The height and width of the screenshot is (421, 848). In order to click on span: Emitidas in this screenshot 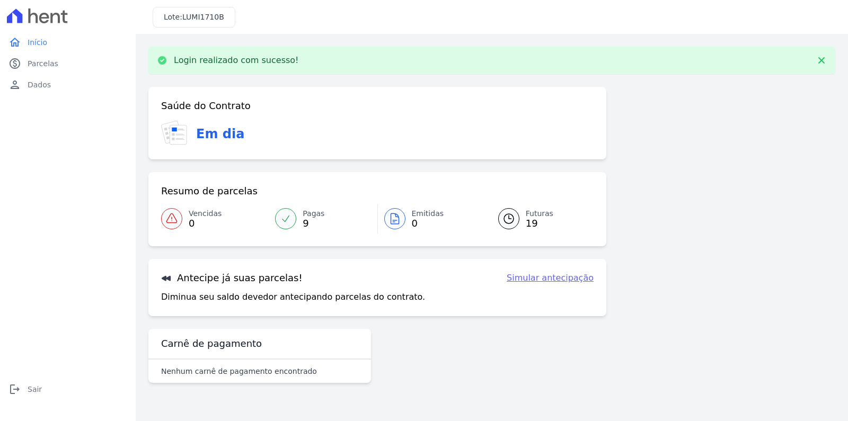, I will do `click(428, 214)`.